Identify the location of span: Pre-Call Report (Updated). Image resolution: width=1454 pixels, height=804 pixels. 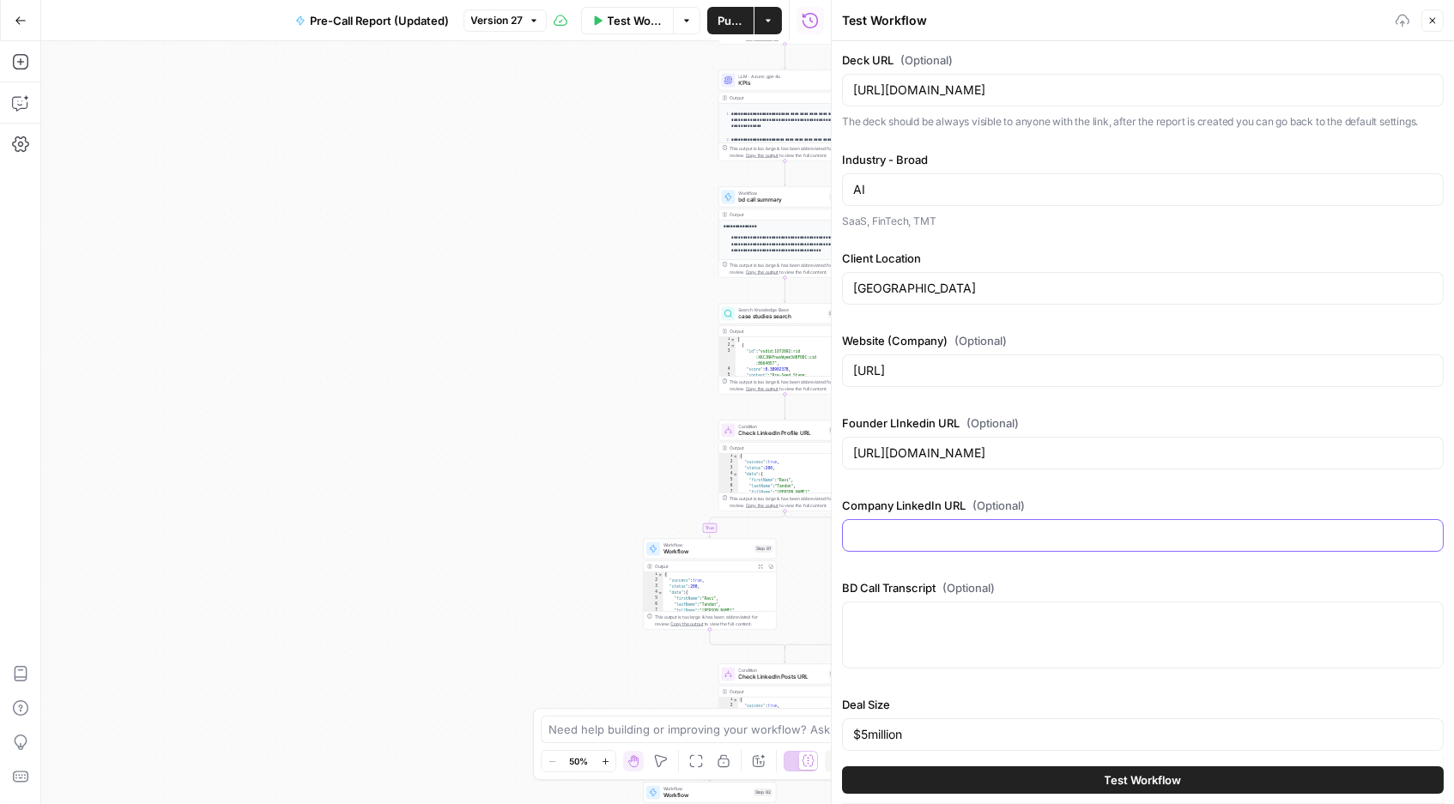
(380, 21).